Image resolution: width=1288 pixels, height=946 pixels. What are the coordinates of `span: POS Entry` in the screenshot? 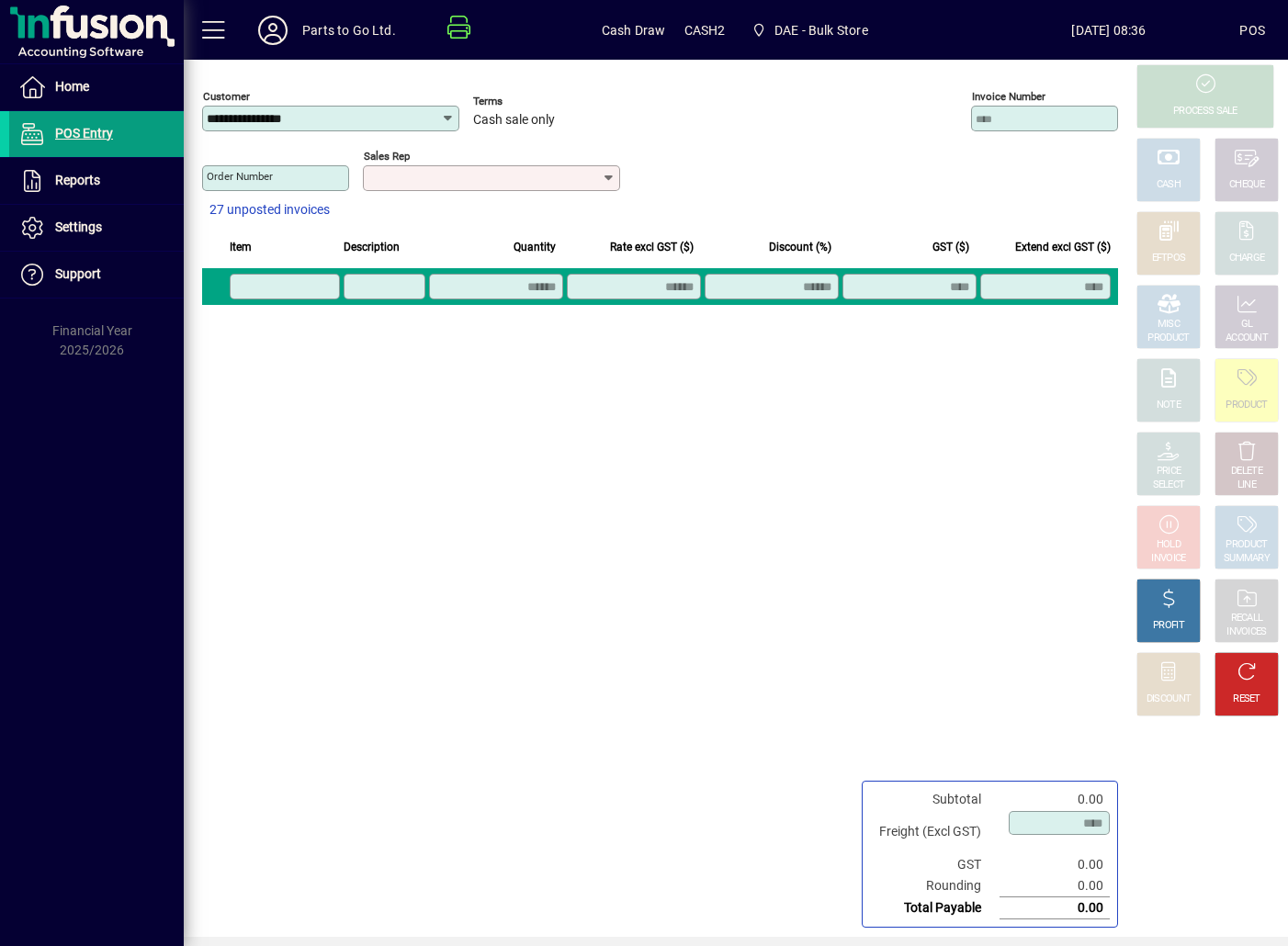 It's located at (84, 134).